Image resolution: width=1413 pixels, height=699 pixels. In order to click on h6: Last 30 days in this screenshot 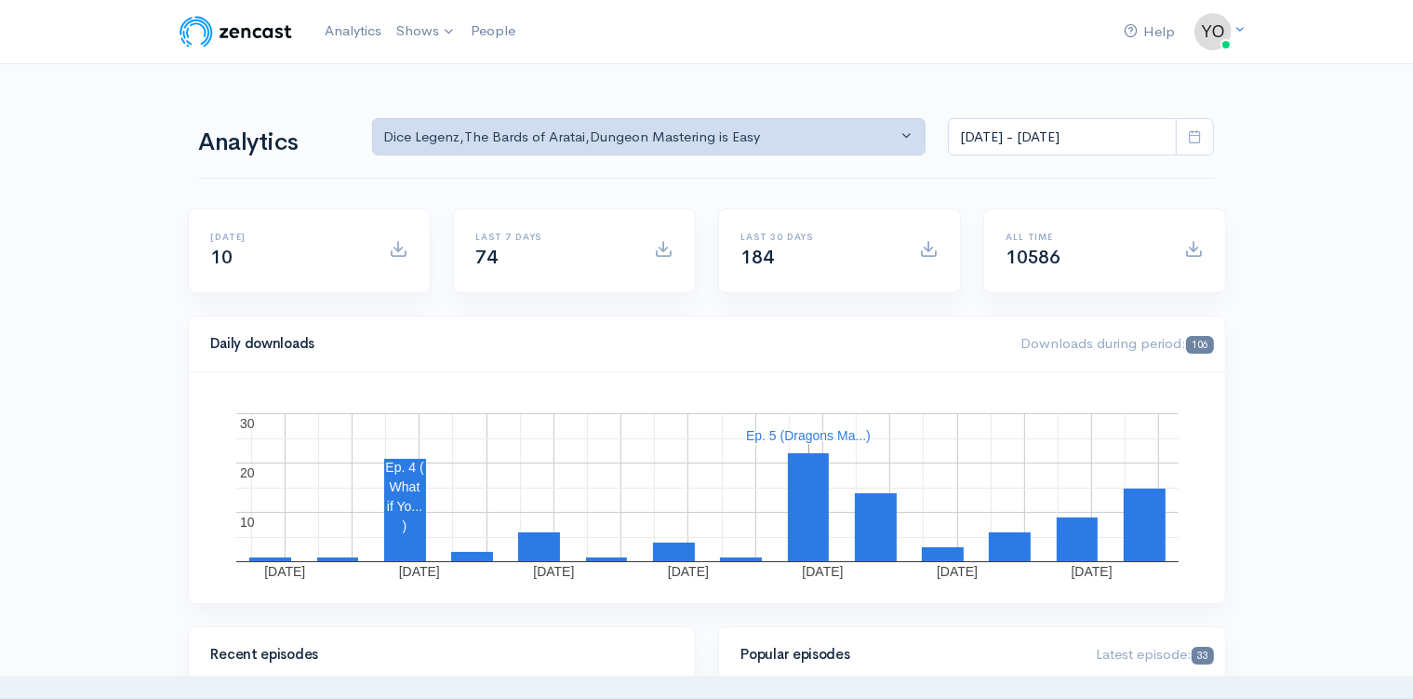, I will do `click(819, 236)`.